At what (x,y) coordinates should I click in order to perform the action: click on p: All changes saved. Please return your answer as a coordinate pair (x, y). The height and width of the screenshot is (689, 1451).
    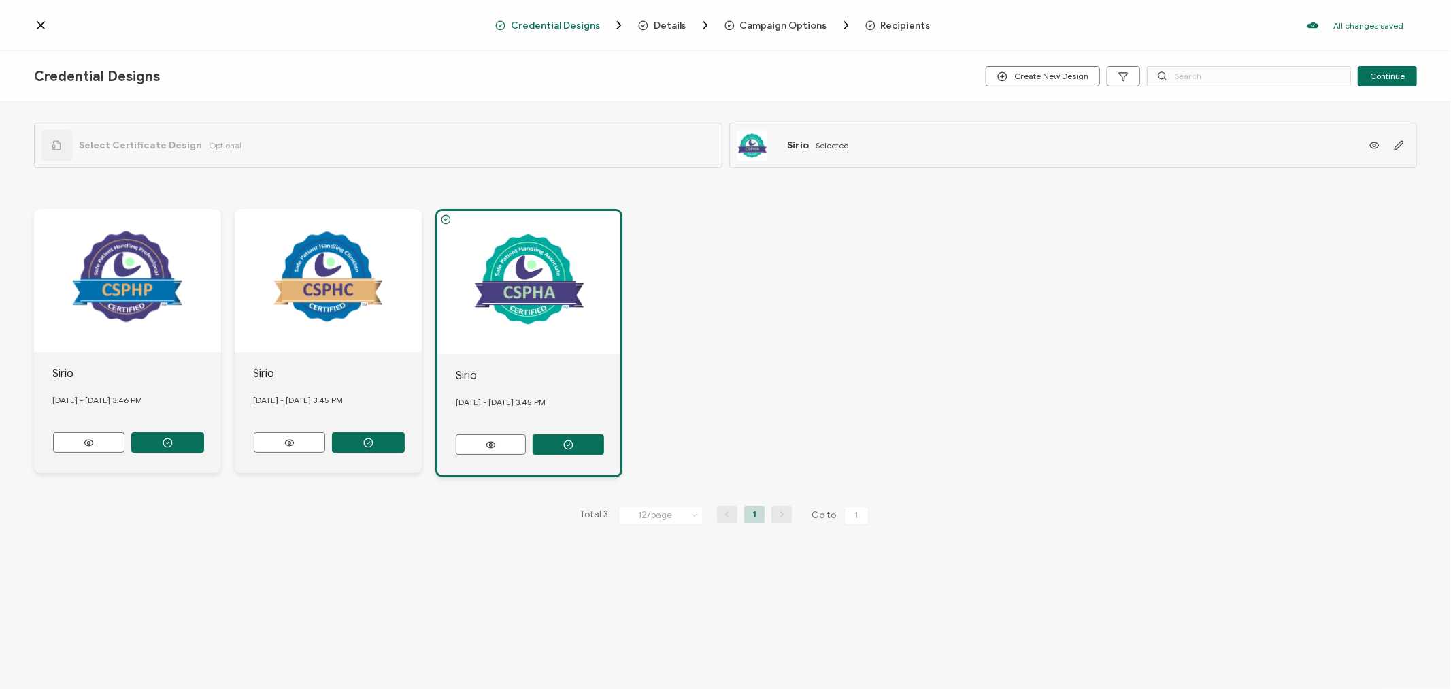
    Looking at the image, I should click on (1368, 25).